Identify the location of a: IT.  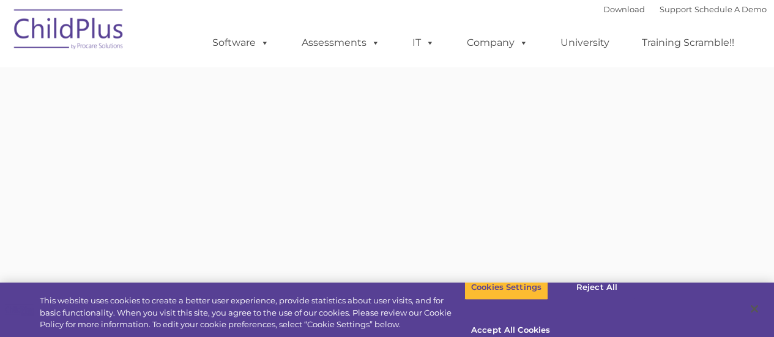
(423, 43).